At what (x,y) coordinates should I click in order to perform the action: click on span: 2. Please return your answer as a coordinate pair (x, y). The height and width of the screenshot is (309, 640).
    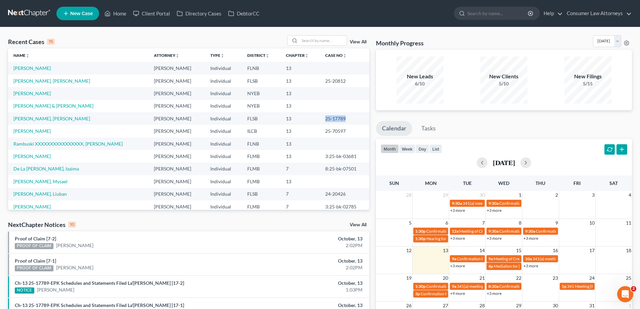
    Looking at the image, I should click on (557, 195).